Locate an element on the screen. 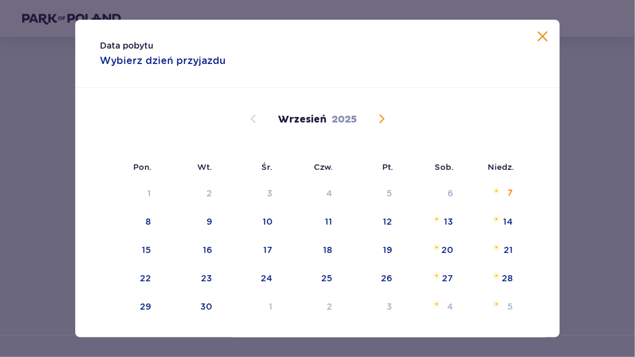 This screenshot has height=357, width=635. small: Pon. is located at coordinates (142, 167).